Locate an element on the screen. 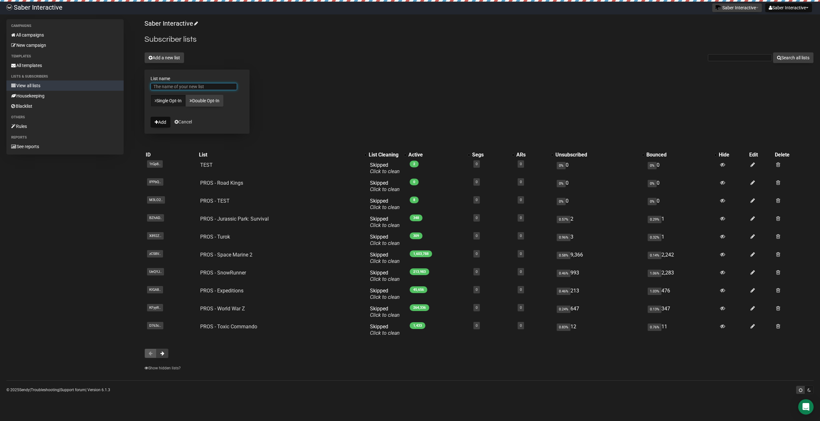 The height and width of the screenshot is (421, 820). span: 0.57% is located at coordinates (564, 219).